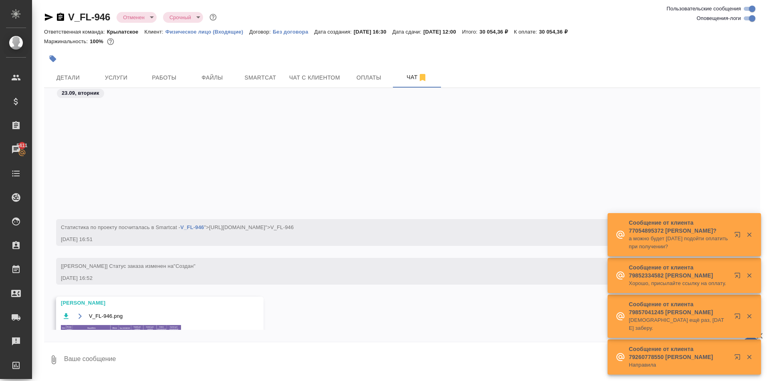 Image resolution: width=769 pixels, height=381 pixels. Describe the element at coordinates (213, 17) in the screenshot. I see `button: Доп статусы указывают на важность/срочность заказа` at that location.